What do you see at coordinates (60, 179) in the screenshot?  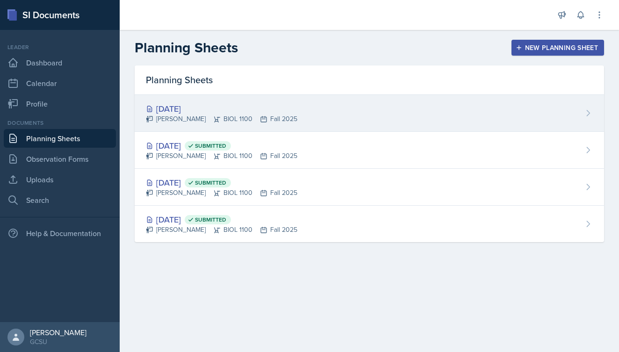 I see `a: Uploads` at bounding box center [60, 179].